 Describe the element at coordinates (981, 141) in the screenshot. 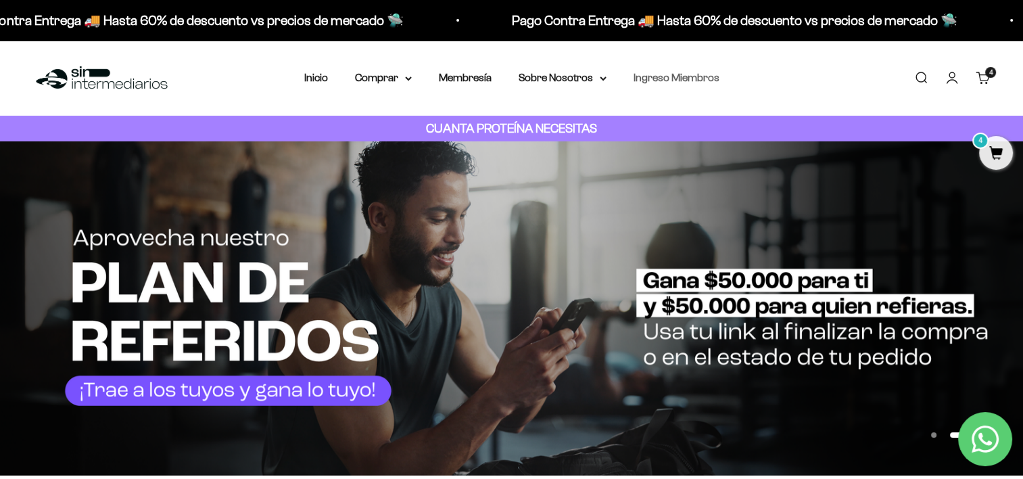

I see `mark: 4` at that location.